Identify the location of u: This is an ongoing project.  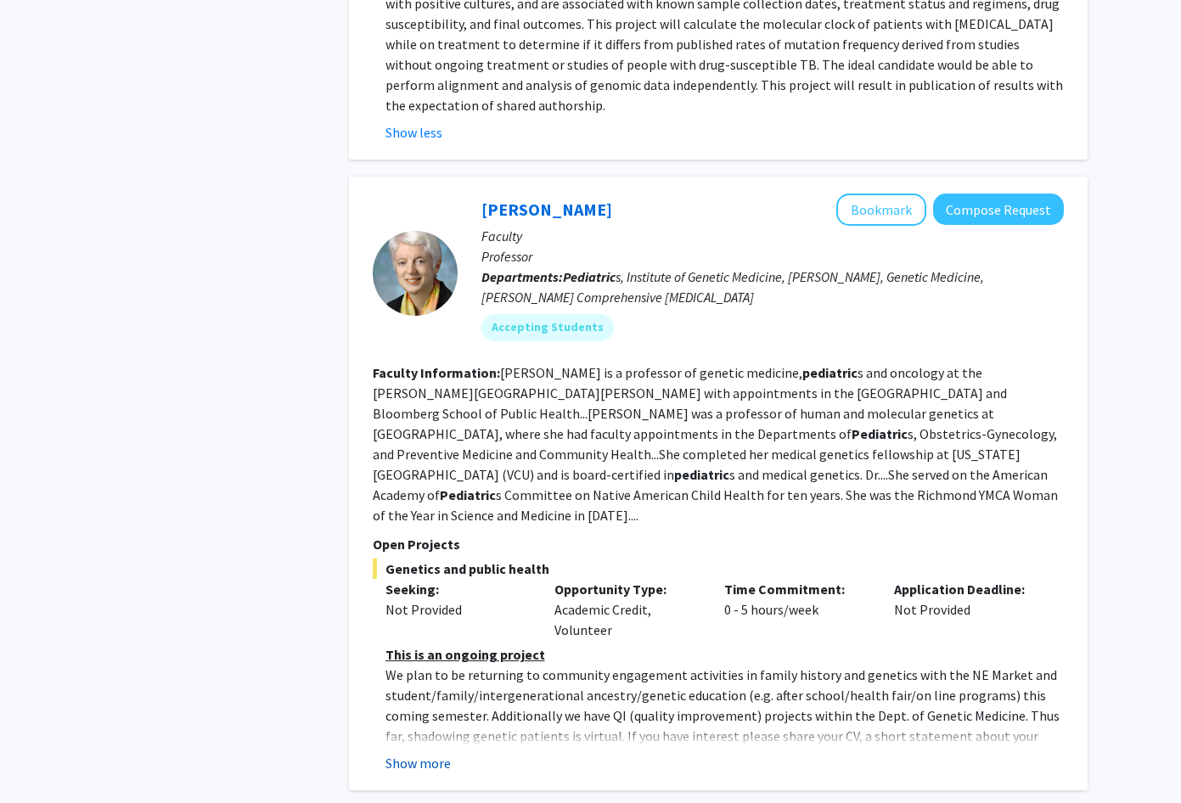
(465, 655).